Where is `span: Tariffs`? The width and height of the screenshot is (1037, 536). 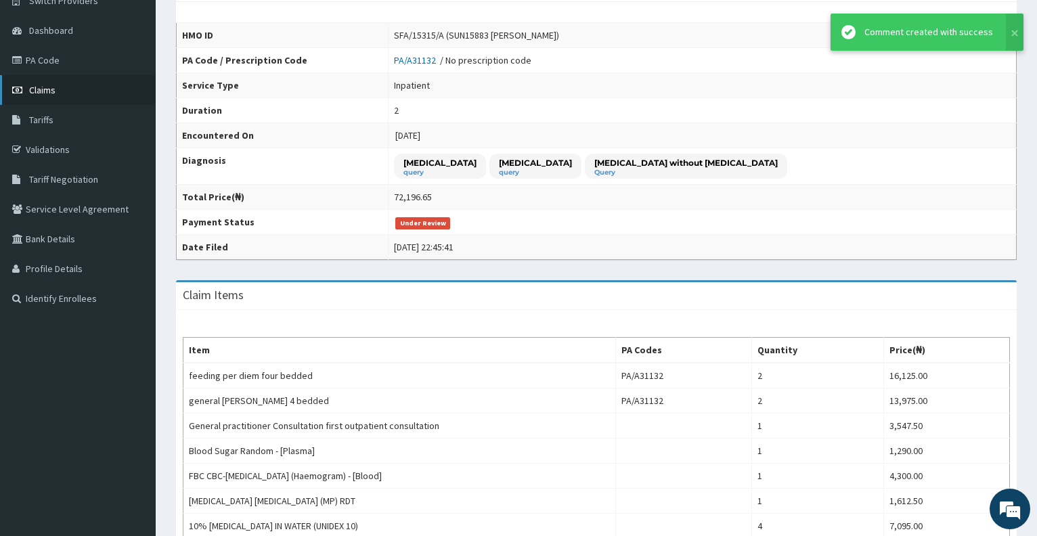
span: Tariffs is located at coordinates (41, 120).